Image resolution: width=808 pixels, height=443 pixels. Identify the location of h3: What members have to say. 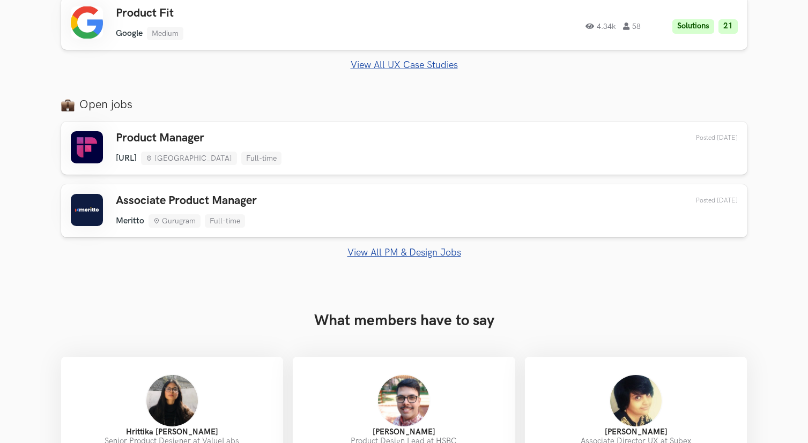
(404, 321).